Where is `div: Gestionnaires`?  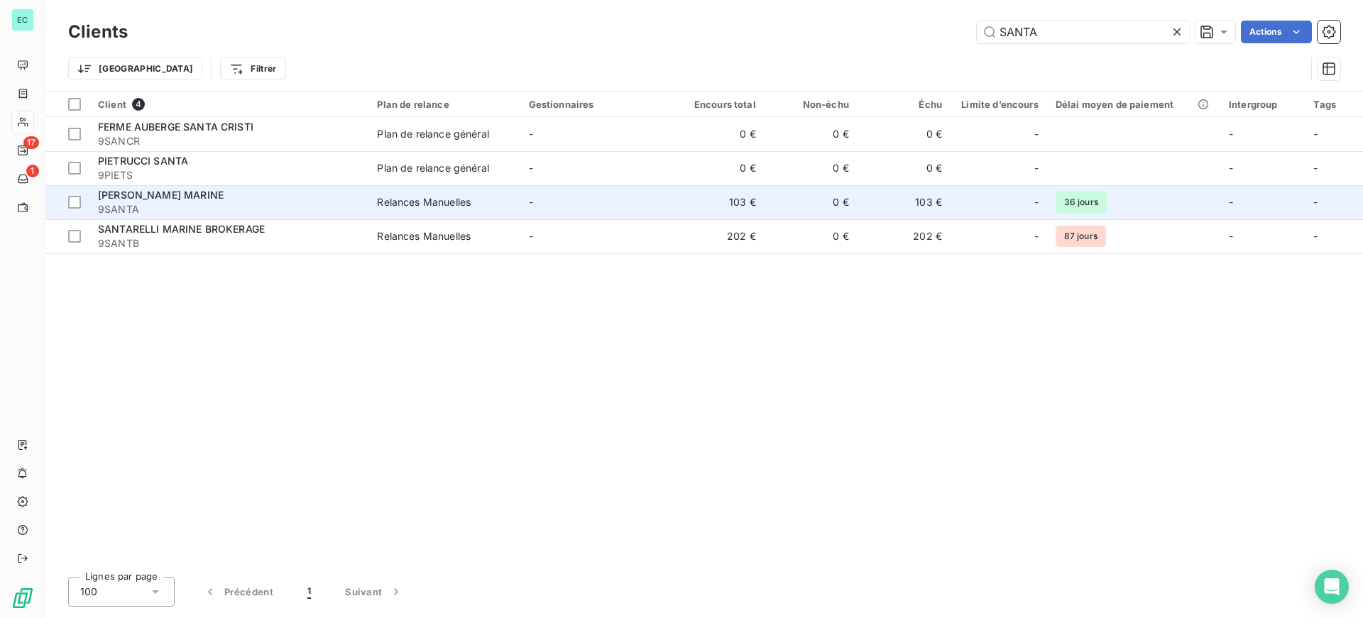
div: Gestionnaires is located at coordinates (595, 104).